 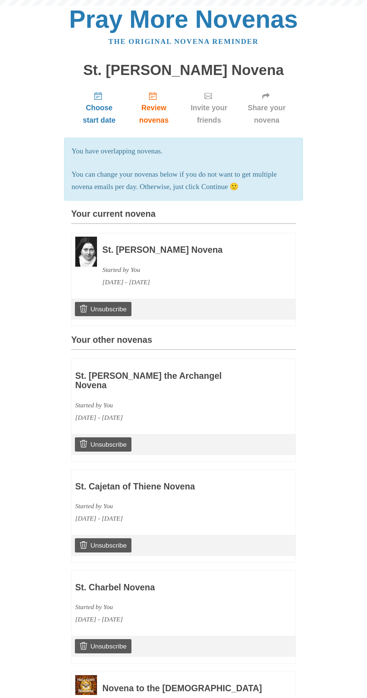 What do you see at coordinates (99, 108) in the screenshot?
I see `a: Choose start date` at bounding box center [99, 108].